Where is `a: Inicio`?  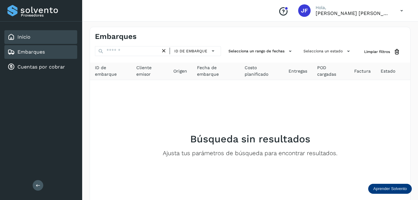
a: Inicio is located at coordinates (24, 37).